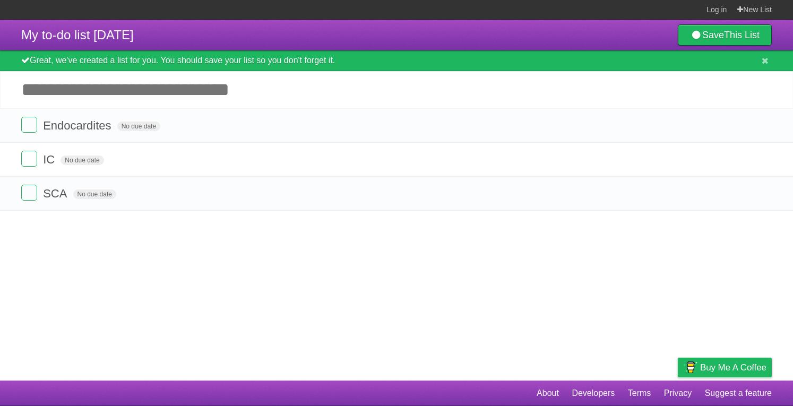  Describe the element at coordinates (738, 393) in the screenshot. I see `a: Suggest a feature` at that location.